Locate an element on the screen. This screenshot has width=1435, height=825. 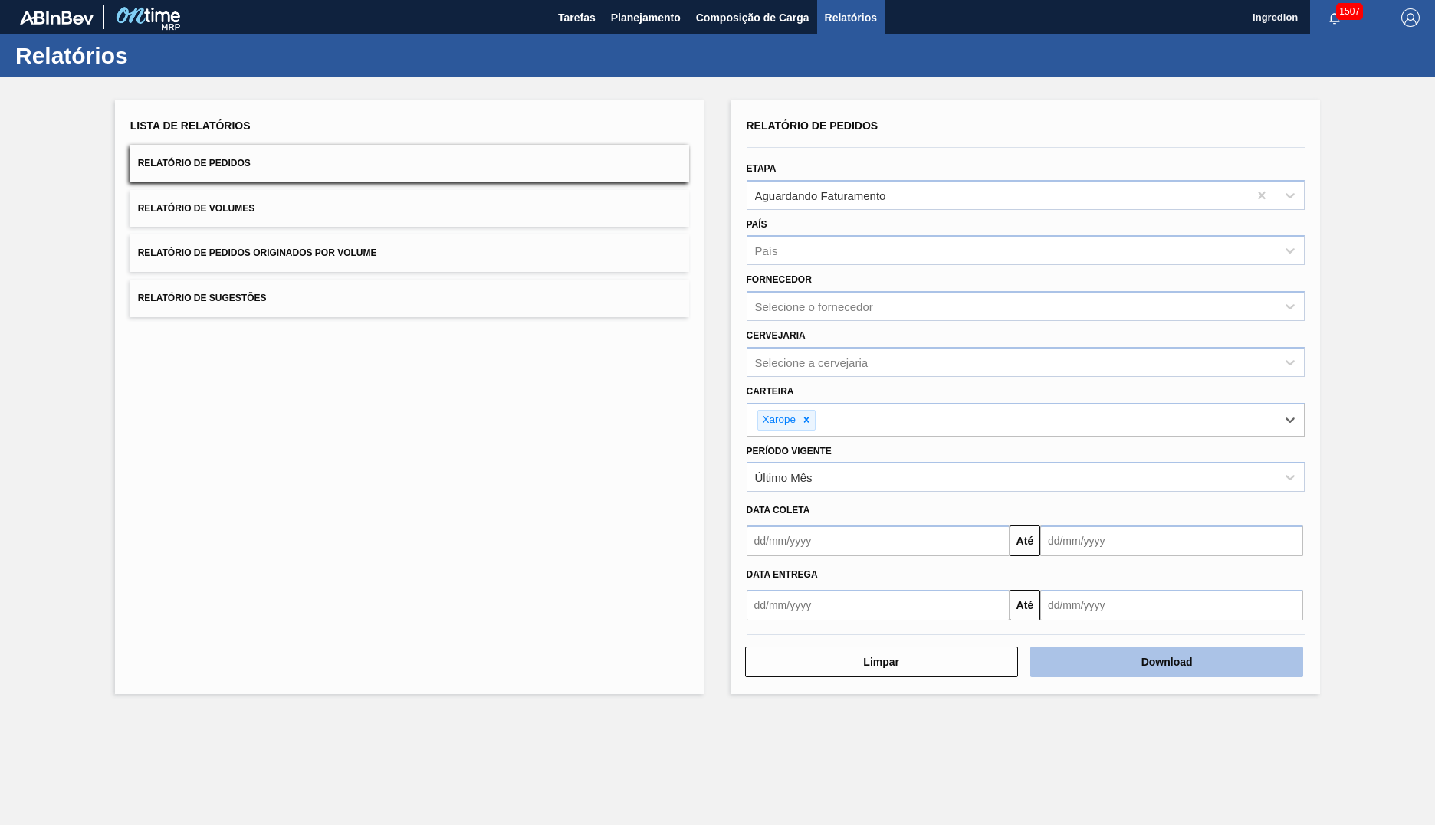
button: Relatório de Pedidos Originados por Volume is located at coordinates (409, 253).